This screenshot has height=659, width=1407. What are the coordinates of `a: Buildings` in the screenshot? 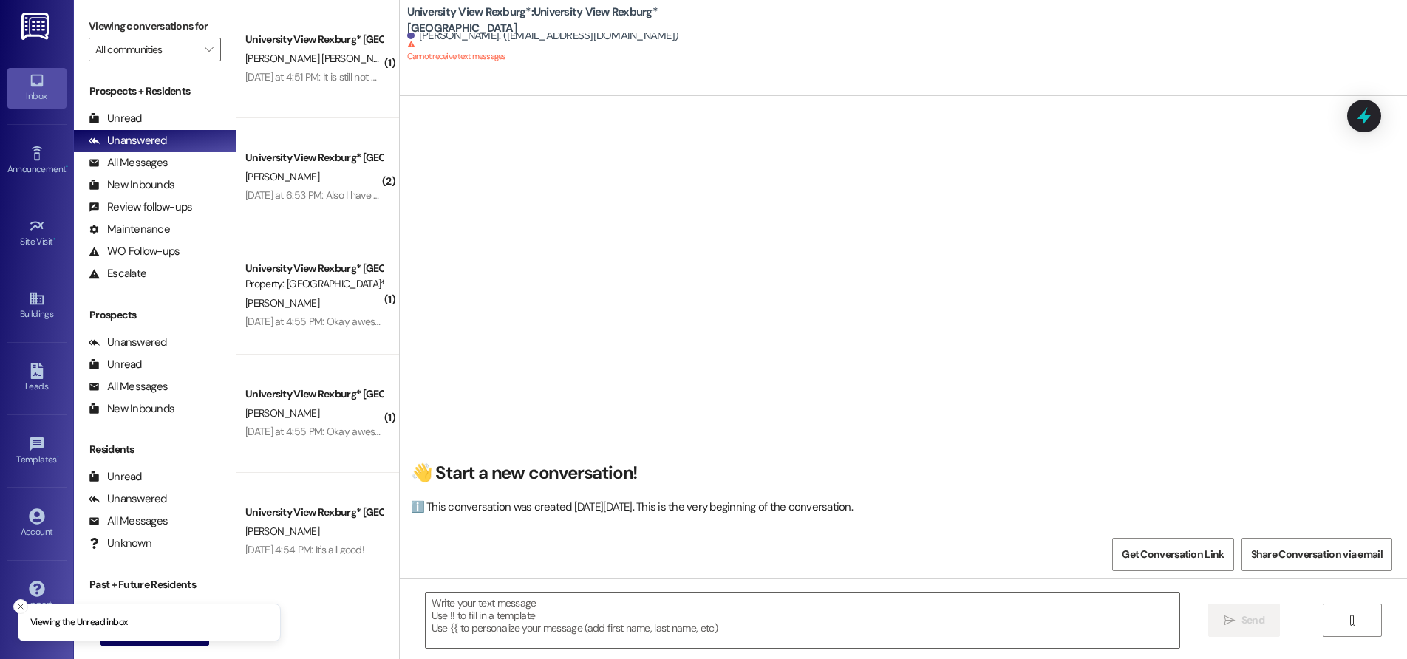 It's located at (37, 306).